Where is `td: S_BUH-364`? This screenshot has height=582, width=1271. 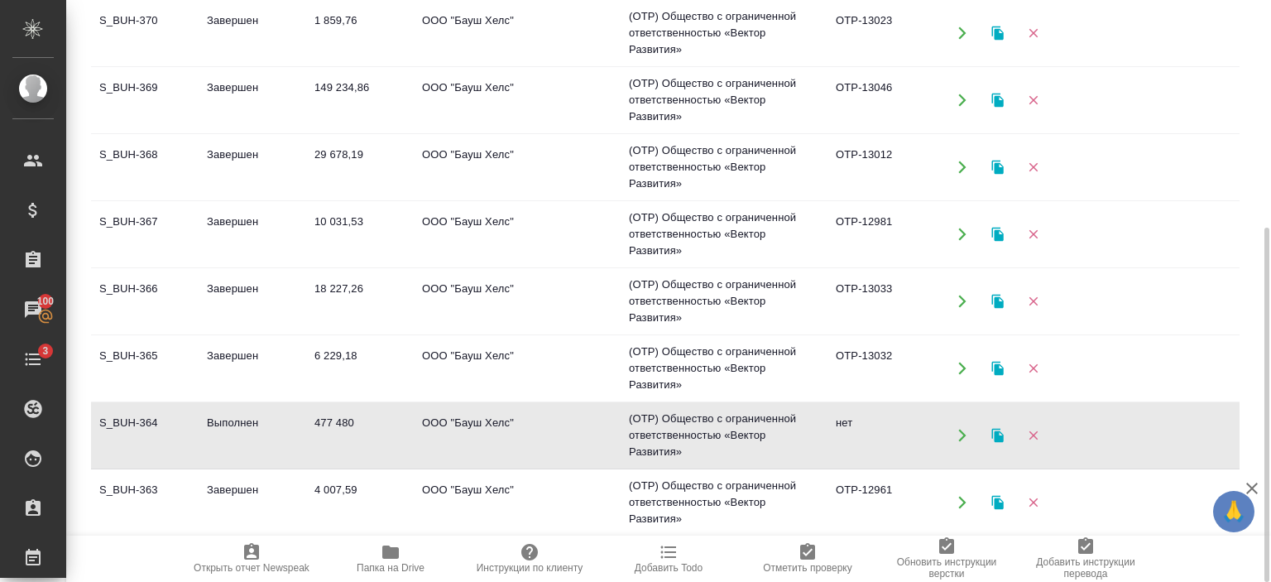
td: S_BUH-364 is located at coordinates (145, 435).